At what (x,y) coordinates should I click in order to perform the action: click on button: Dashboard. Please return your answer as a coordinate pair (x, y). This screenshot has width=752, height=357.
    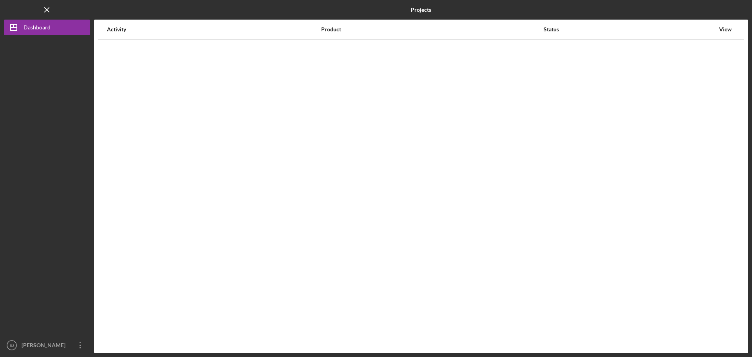
    Looking at the image, I should click on (47, 27).